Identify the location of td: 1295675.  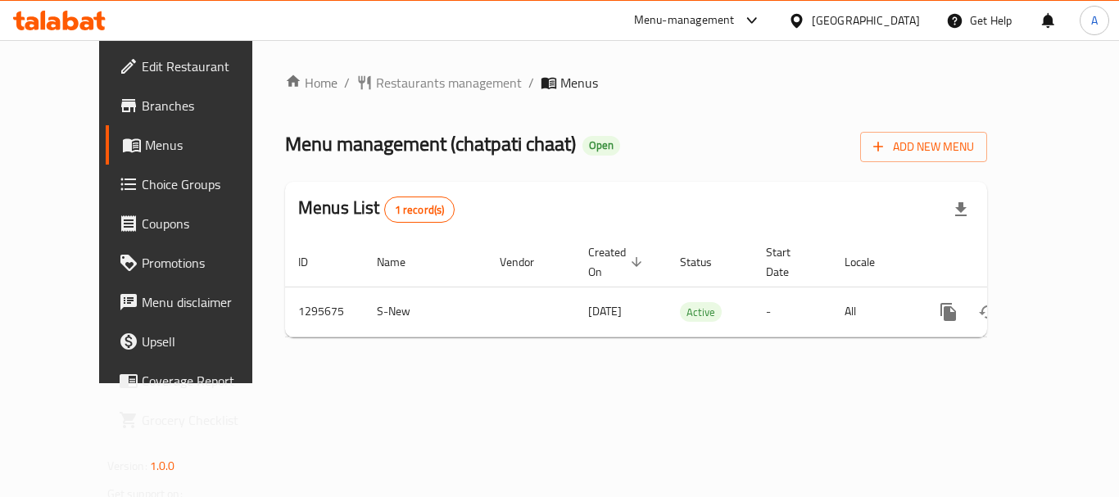
(324, 311).